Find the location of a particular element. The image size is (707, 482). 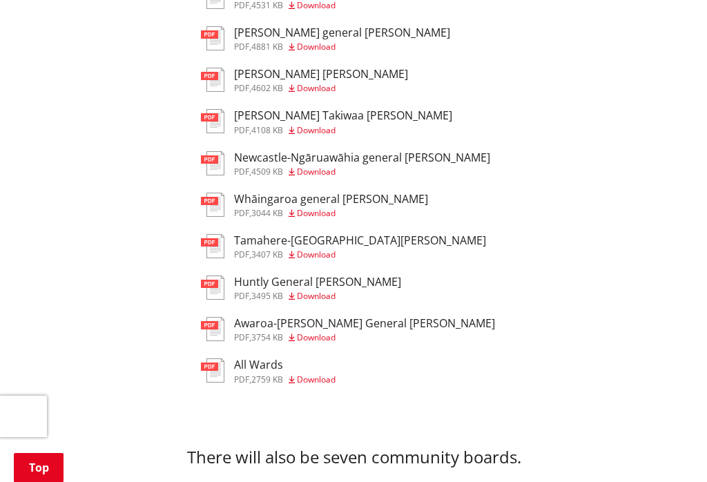

span: 4108 KB is located at coordinates (267, 130).